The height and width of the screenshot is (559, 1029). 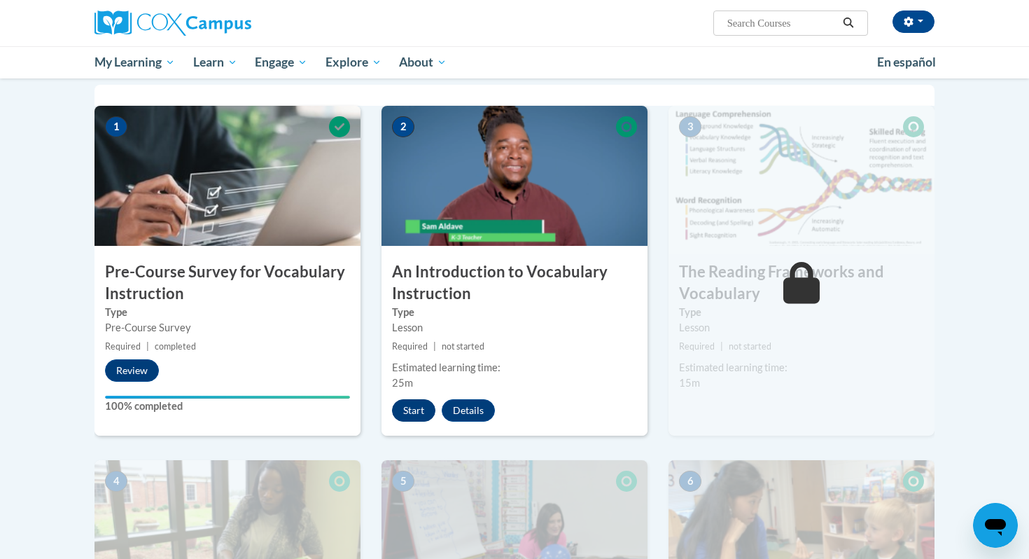 What do you see at coordinates (227, 23) in the screenshot?
I see `a: Cox Campus` at bounding box center [227, 23].